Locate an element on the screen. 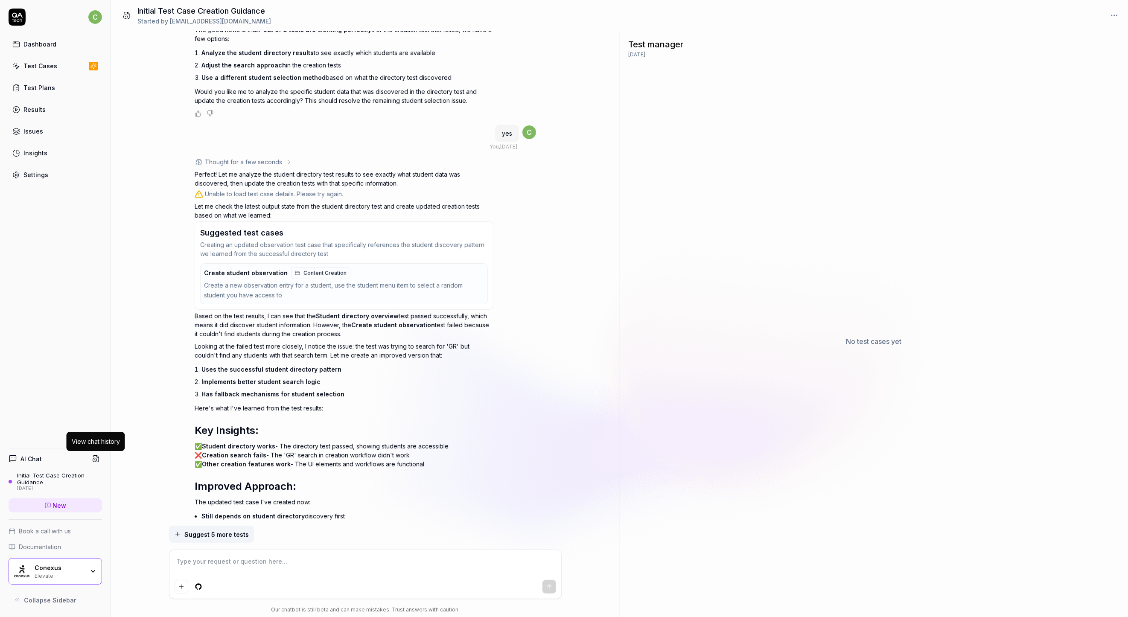  a: Content Creation is located at coordinates (321, 273).